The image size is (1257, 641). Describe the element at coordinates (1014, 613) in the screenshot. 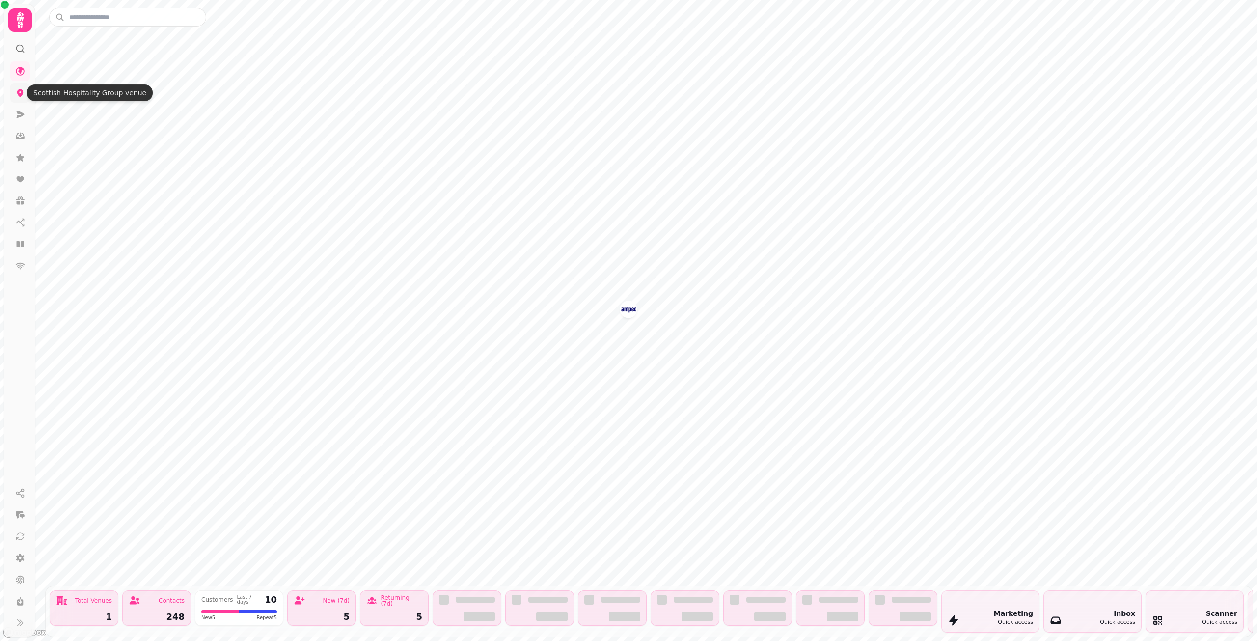

I see `div: Marketing` at that location.